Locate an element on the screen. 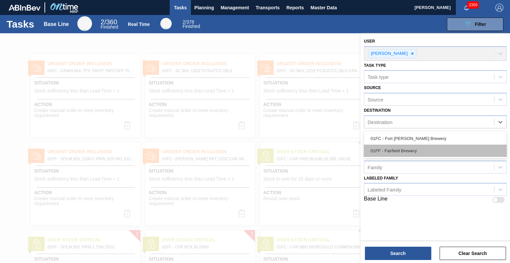 This screenshot has width=510, height=263. label: Base Line is located at coordinates (376, 200).